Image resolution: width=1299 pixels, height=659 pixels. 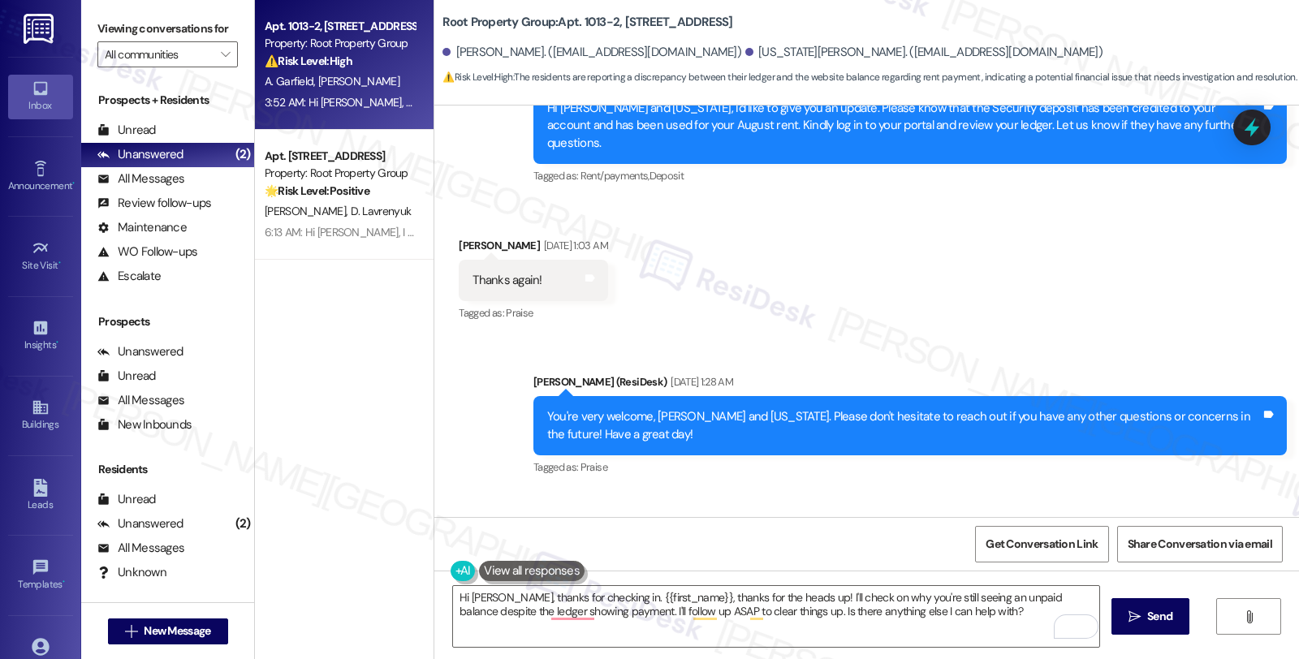 I want to click on textarea: To enrich screen reader interactions, please activate Accessibility in Grammarly extension settings, so click(x=776, y=616).